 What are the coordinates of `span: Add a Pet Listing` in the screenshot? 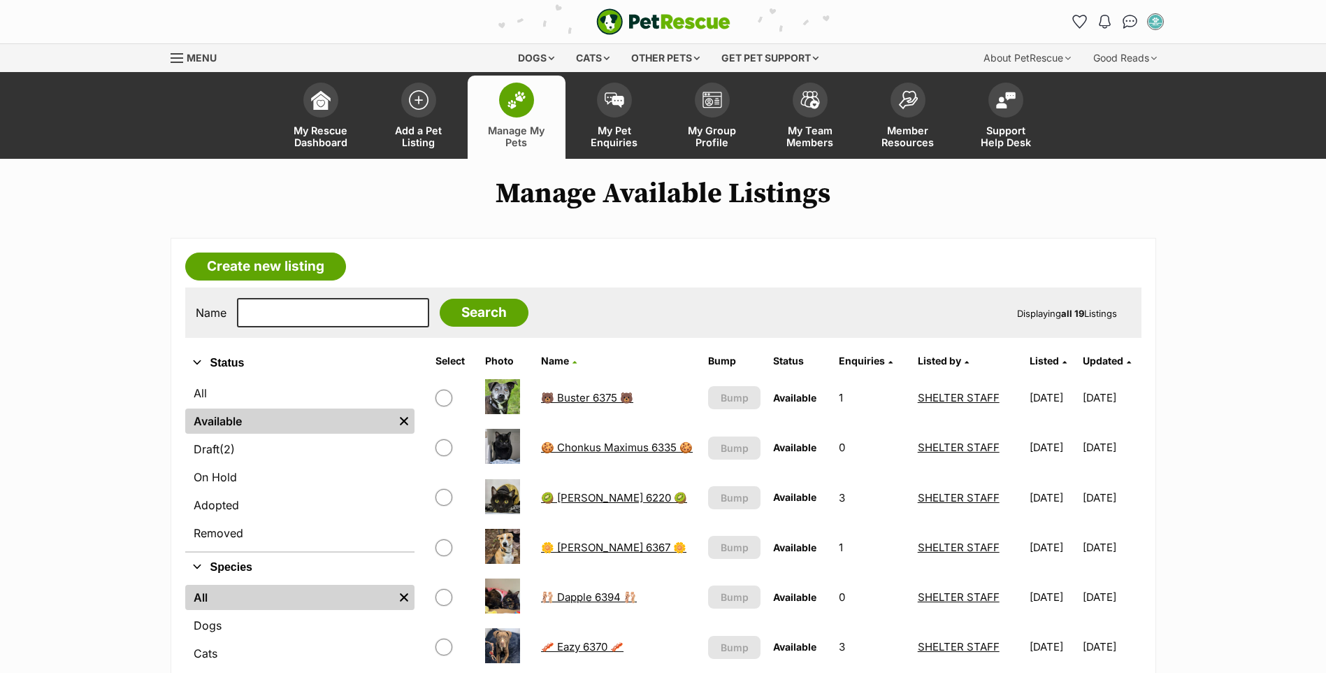 It's located at (419, 136).